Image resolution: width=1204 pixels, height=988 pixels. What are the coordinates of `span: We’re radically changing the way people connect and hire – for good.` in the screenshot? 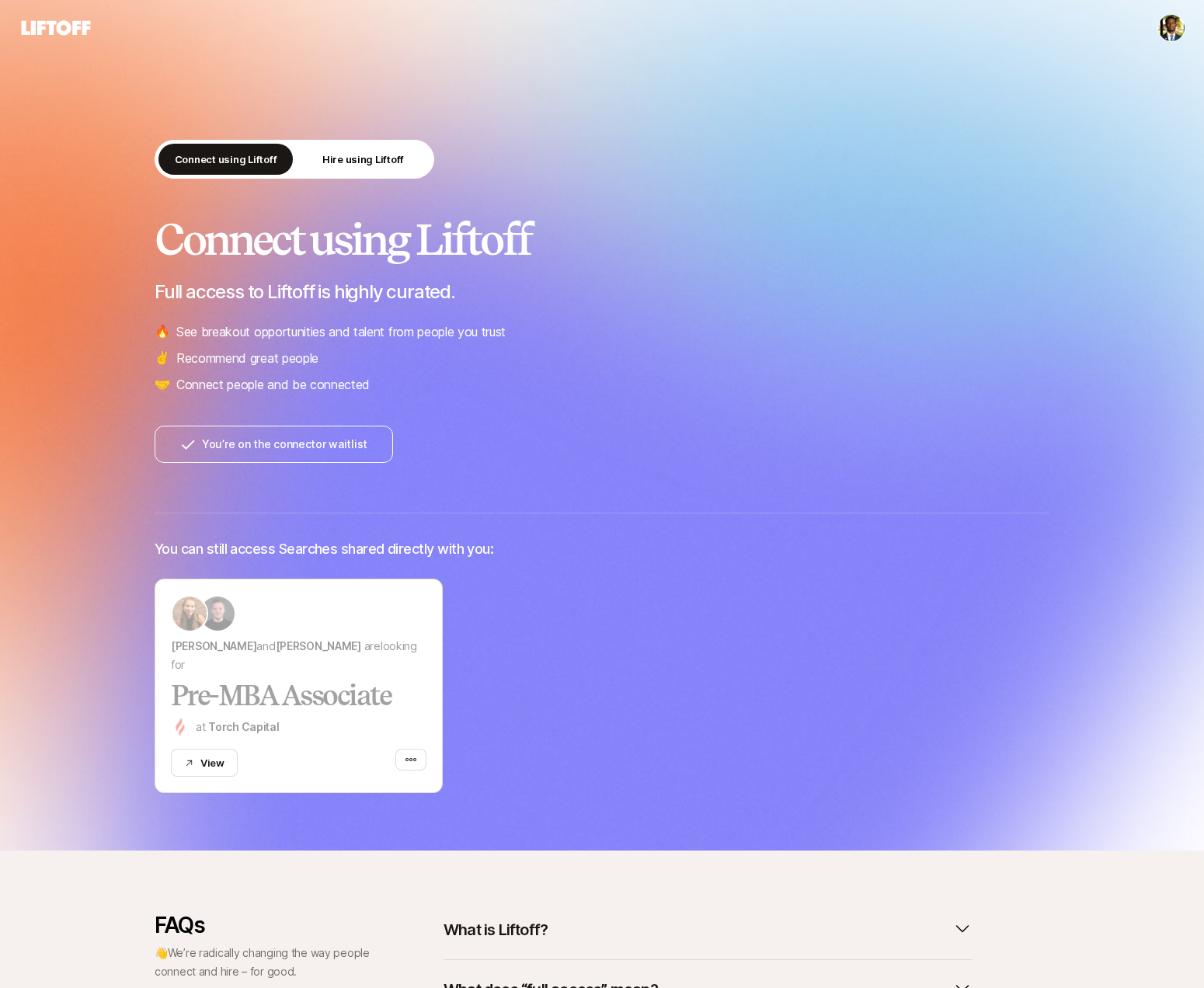 It's located at (262, 961).